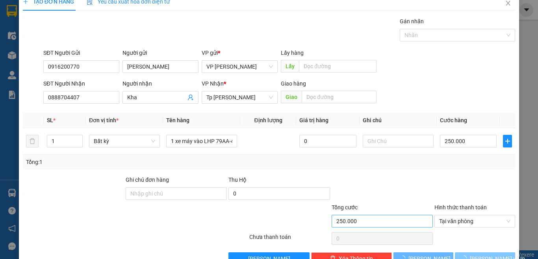 The height and width of the screenshot is (259, 538). Describe the element at coordinates (453, 120) in the screenshot. I see `span: Cước hàng` at that location.